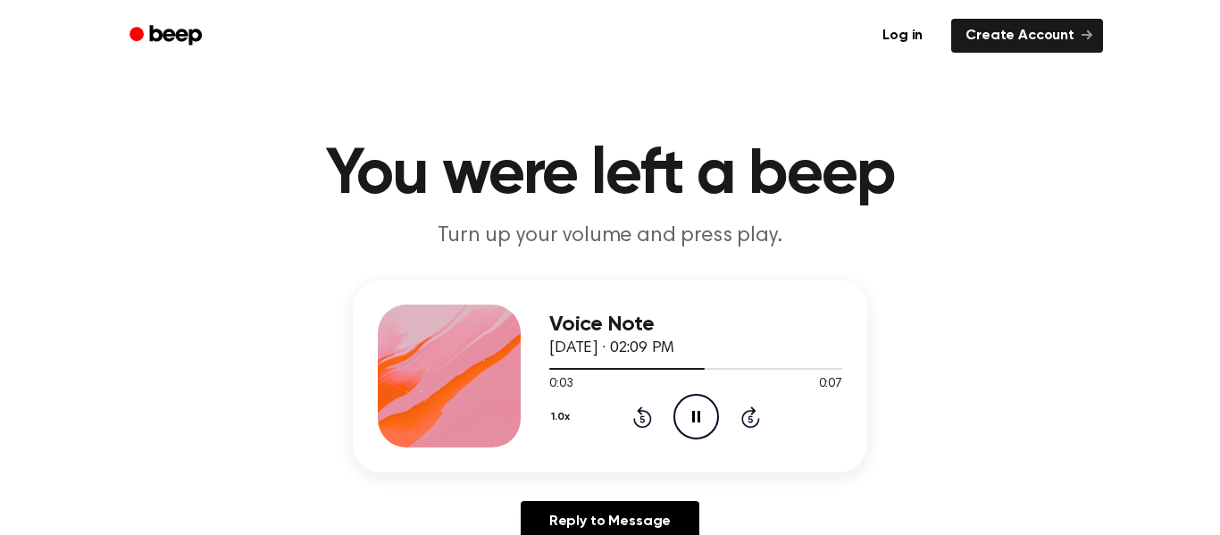  I want to click on h3: Voice Note, so click(696, 324).